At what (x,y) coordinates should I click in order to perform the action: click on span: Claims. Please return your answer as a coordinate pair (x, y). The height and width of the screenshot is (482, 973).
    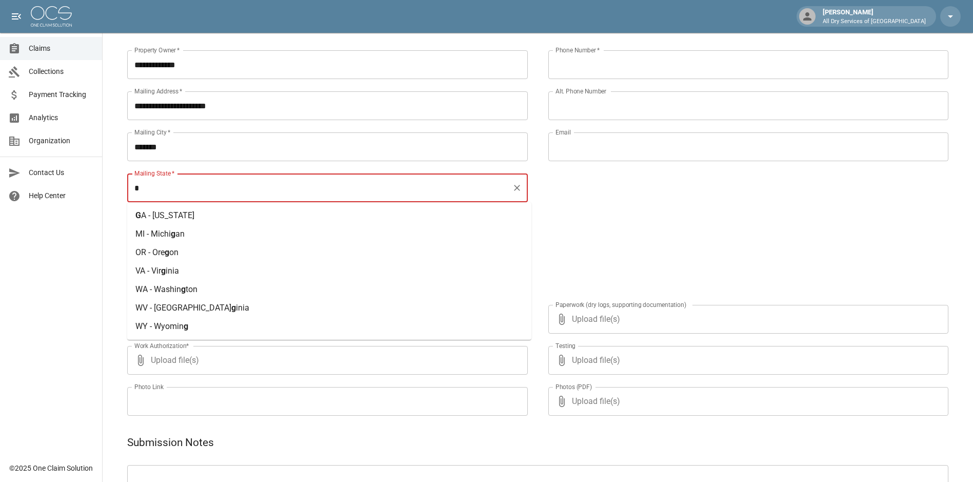
    Looking at the image, I should click on (61, 48).